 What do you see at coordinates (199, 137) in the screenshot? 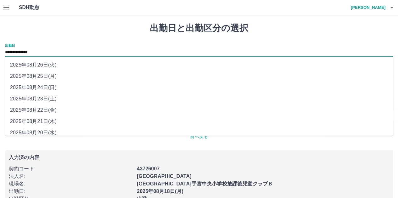
I see `p: 前へ戻る` at bounding box center [199, 137].